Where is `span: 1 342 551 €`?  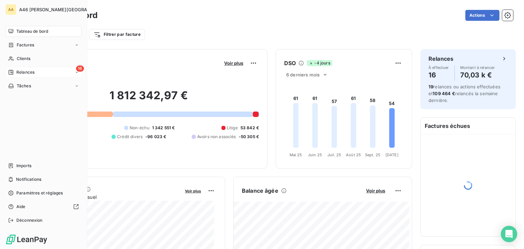
span: 1 342 551 € is located at coordinates (163, 128).